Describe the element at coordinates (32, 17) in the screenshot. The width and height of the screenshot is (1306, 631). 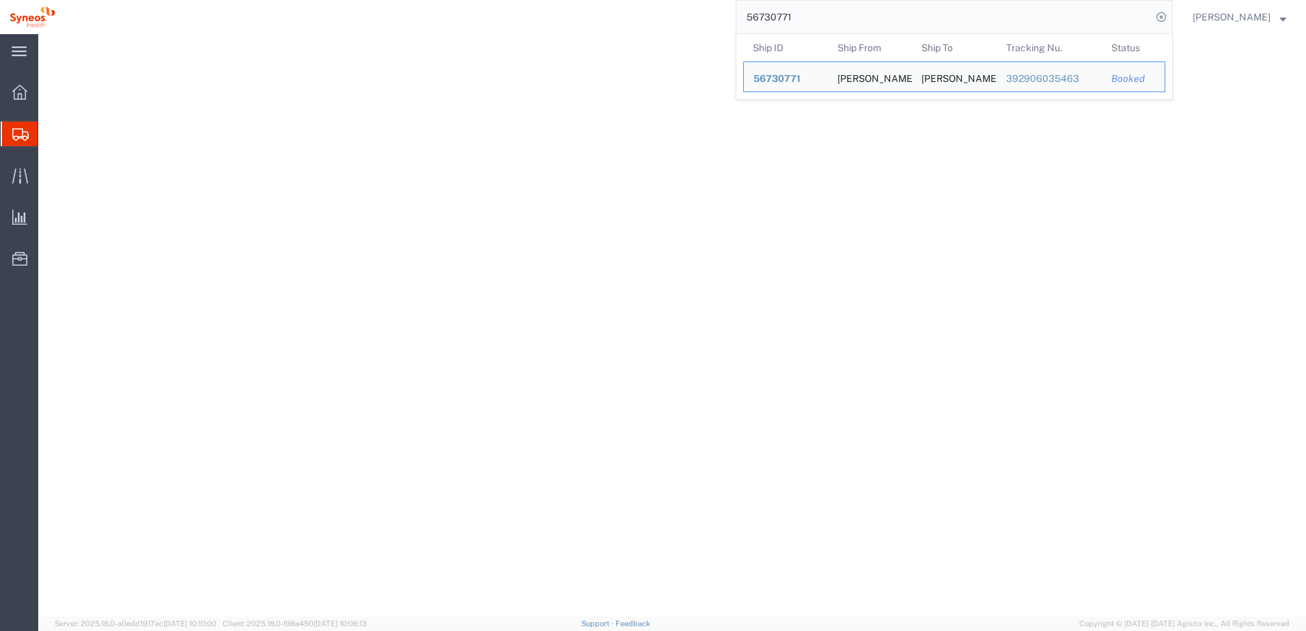
I see `img: logo` at that location.